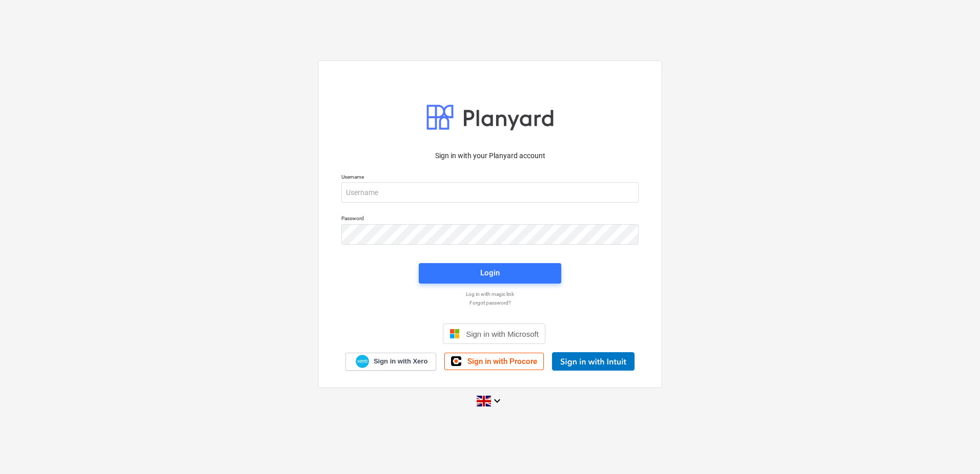  I want to click on i: keyboard_arrow_down, so click(497, 401).